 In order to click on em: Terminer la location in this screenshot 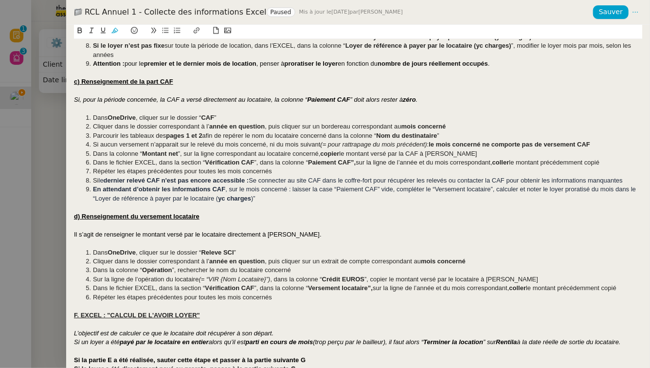, I will do `click(453, 342)`.